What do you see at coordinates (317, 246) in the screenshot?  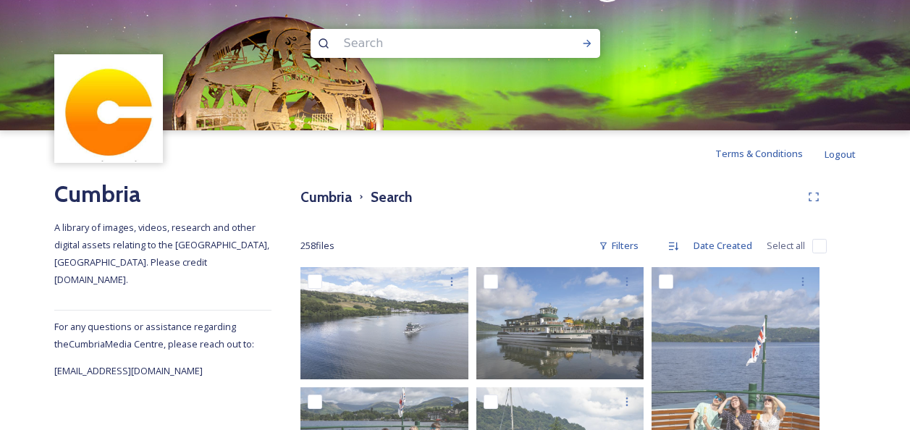 I see `span: 258 file s` at bounding box center [317, 246].